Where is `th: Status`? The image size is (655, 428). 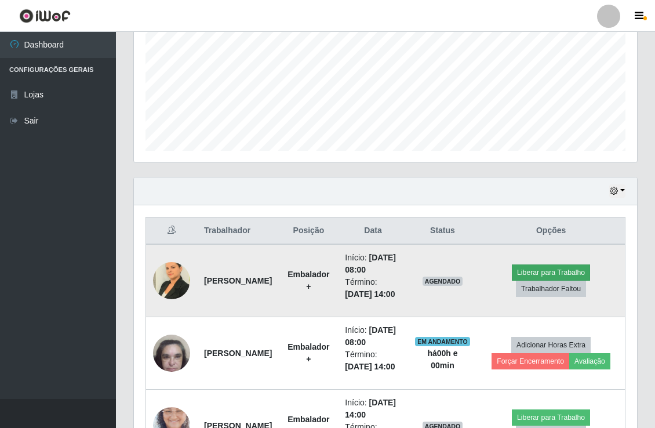 th: Status is located at coordinates (443, 231).